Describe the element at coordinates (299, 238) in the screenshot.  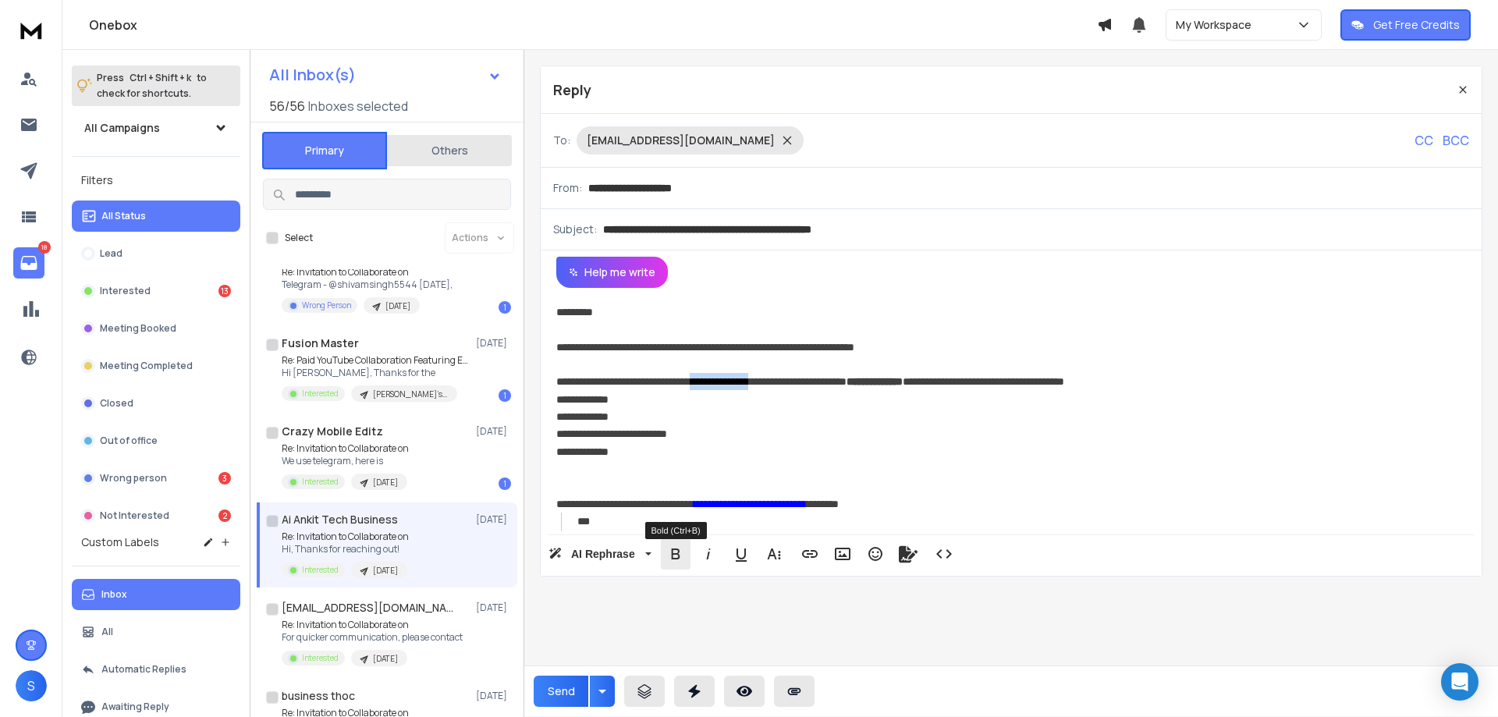
I see `label: Select` at that location.